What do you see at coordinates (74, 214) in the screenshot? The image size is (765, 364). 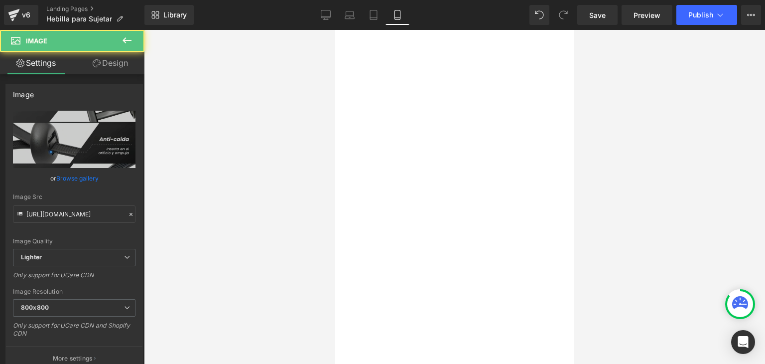 I see `input: Link` at bounding box center [74, 214].